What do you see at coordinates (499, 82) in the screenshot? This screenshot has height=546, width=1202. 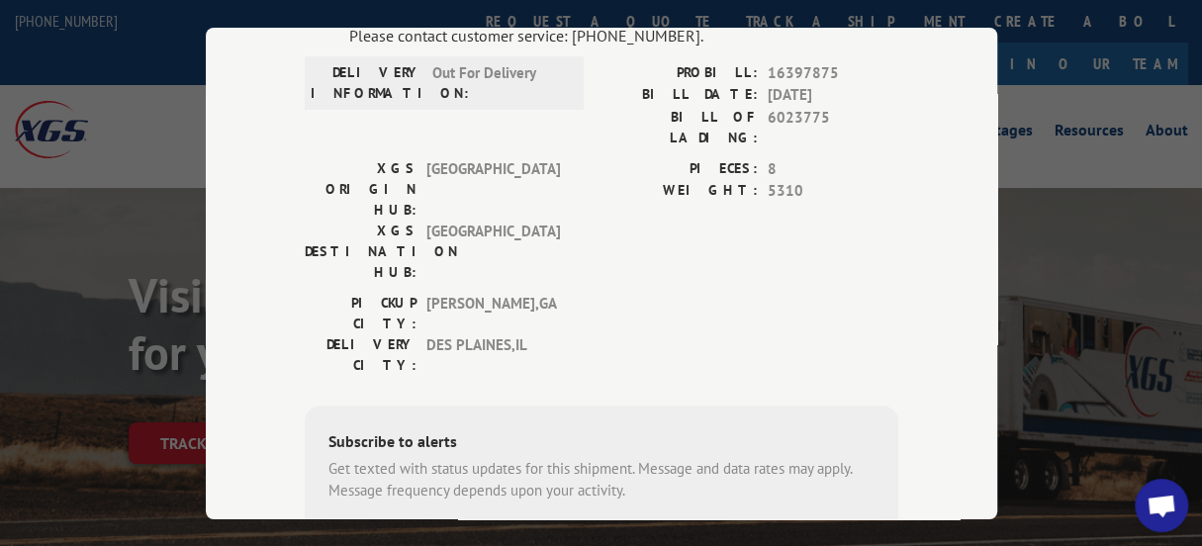 I see `span: Out For Delivery` at bounding box center [499, 82].